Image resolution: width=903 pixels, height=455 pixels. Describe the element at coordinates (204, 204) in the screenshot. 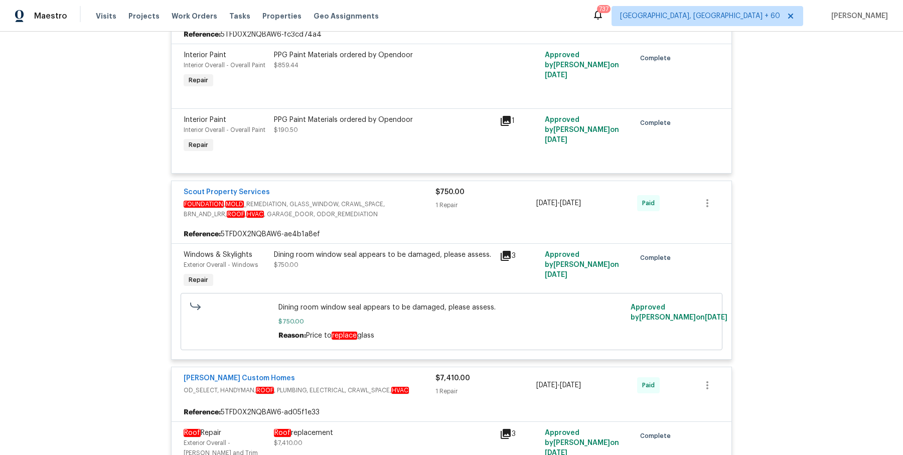

I see `em: FOUNDATION` at that location.